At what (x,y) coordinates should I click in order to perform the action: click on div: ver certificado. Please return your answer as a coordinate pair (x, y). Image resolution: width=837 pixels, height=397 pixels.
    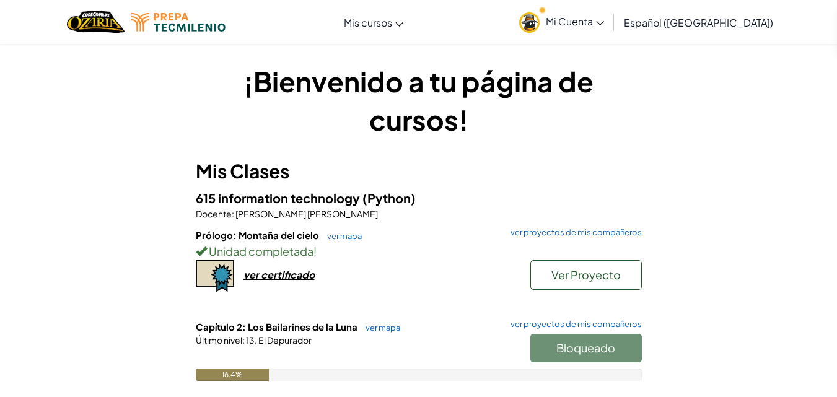
    Looking at the image, I should click on (279, 275).